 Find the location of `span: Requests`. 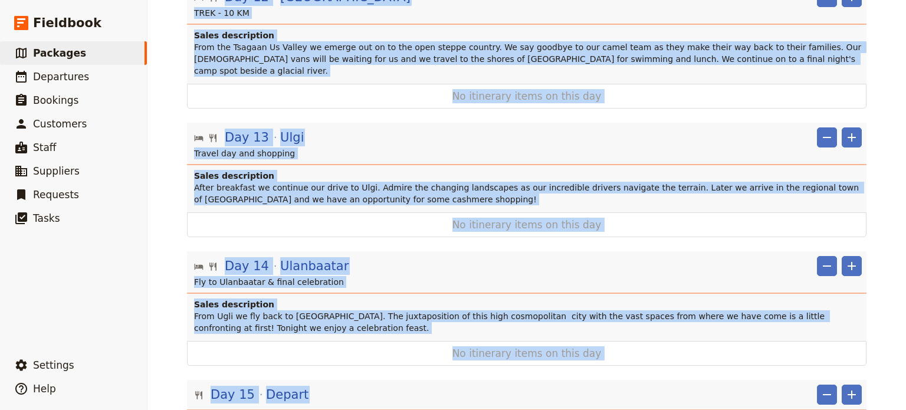

span: Requests is located at coordinates (56, 195).